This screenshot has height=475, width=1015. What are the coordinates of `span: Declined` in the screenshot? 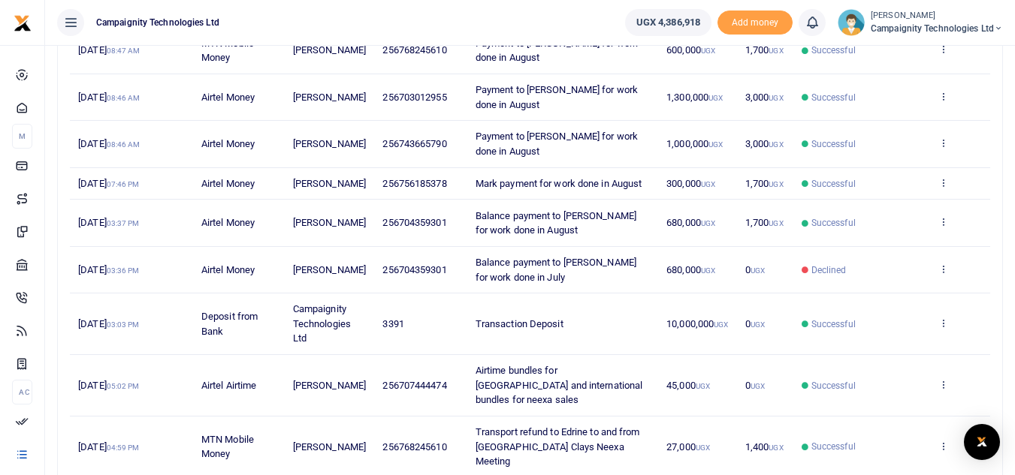 It's located at (828, 270).